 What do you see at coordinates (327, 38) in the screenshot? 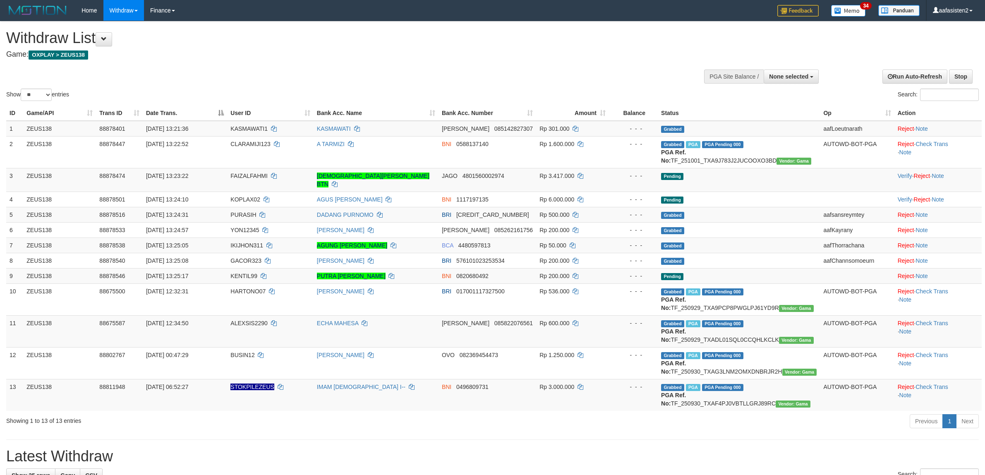
I see `h1: Withdraw List` at bounding box center [327, 38].